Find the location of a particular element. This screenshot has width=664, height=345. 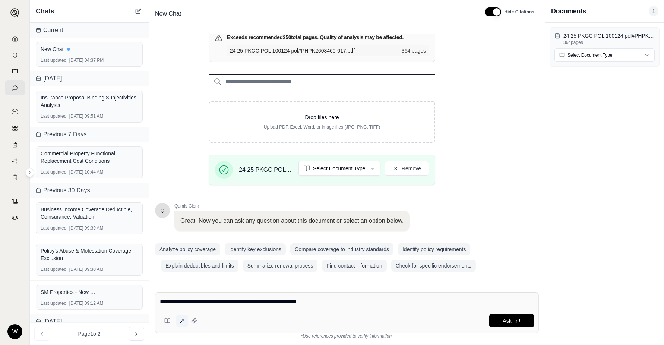

span: Qumis Clerk is located at coordinates (292, 206).